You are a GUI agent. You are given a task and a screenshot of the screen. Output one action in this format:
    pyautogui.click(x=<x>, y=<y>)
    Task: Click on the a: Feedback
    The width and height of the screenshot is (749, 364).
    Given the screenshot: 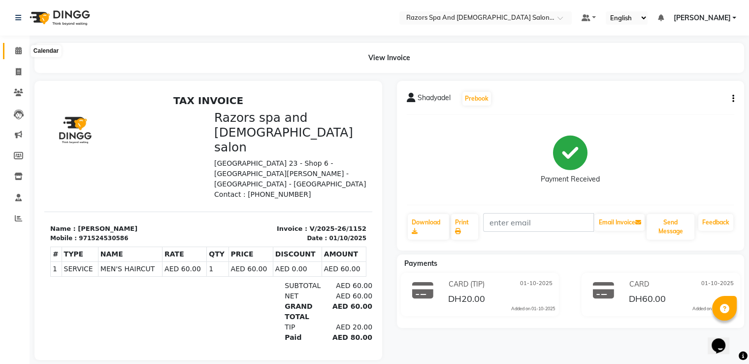 What is the action you would take?
    pyautogui.click(x=716, y=222)
    